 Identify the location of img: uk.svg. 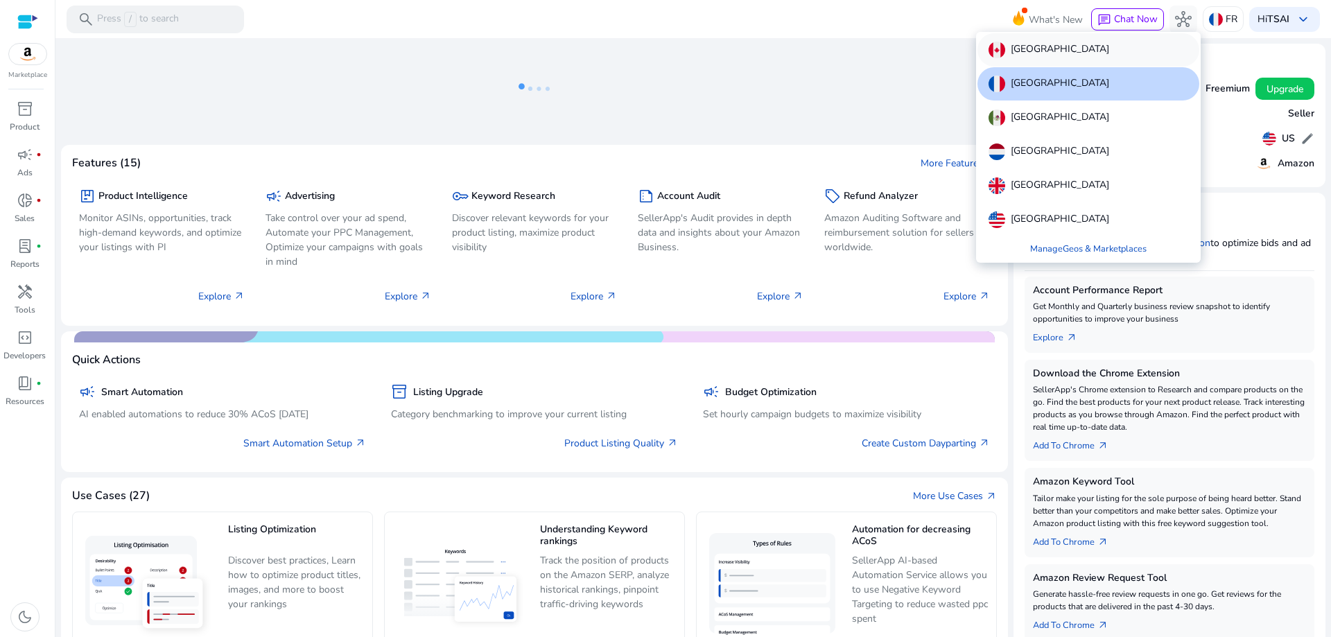
(997, 186).